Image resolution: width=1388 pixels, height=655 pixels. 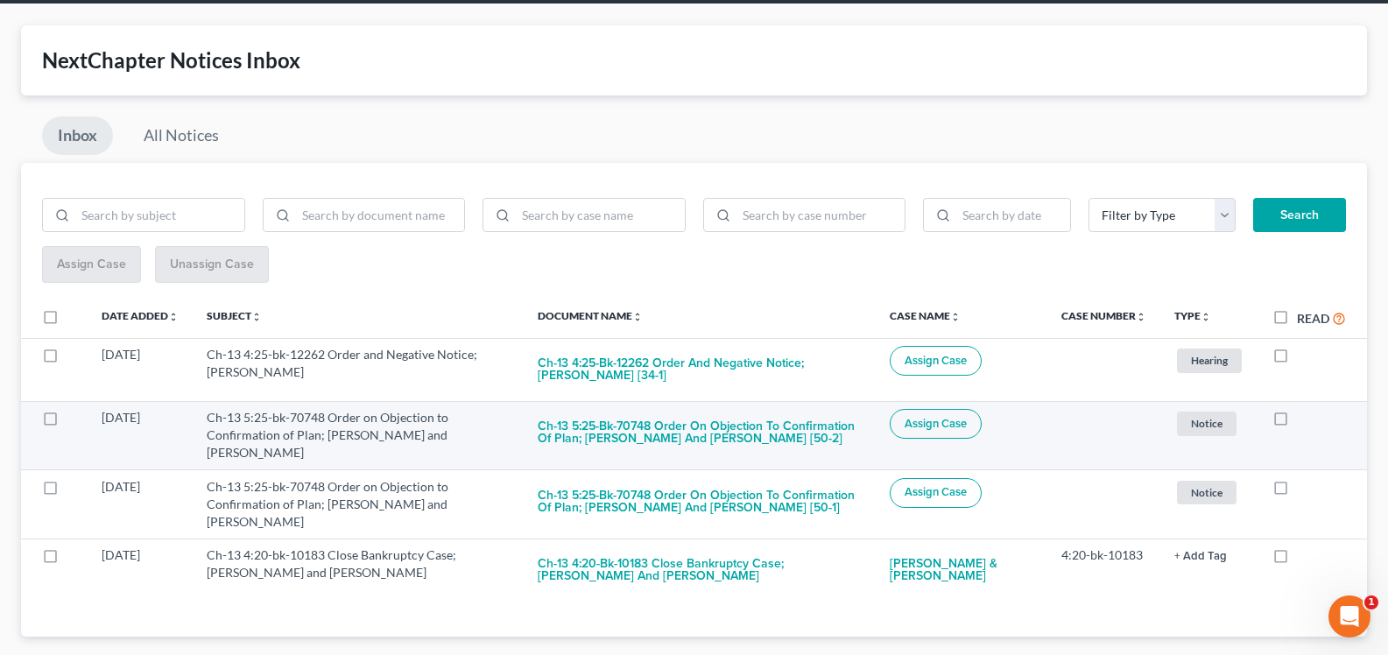 What do you see at coordinates (1013, 215) in the screenshot?
I see `input: Search by date` at bounding box center [1013, 215].